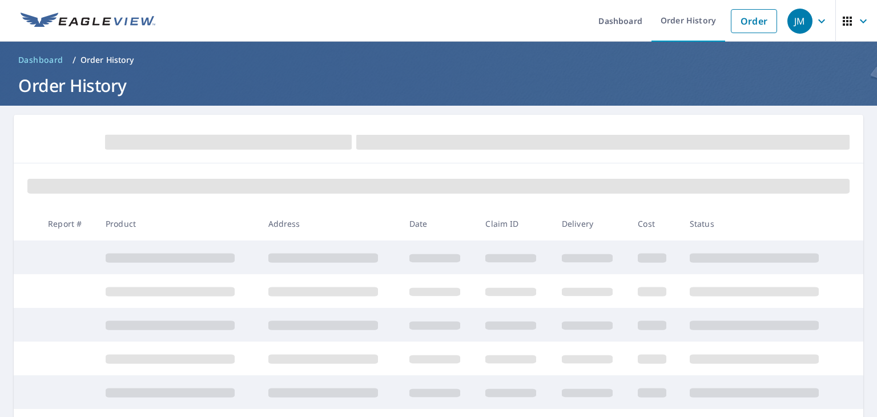 The width and height of the screenshot is (877, 417). I want to click on th: Claim ID, so click(514, 223).